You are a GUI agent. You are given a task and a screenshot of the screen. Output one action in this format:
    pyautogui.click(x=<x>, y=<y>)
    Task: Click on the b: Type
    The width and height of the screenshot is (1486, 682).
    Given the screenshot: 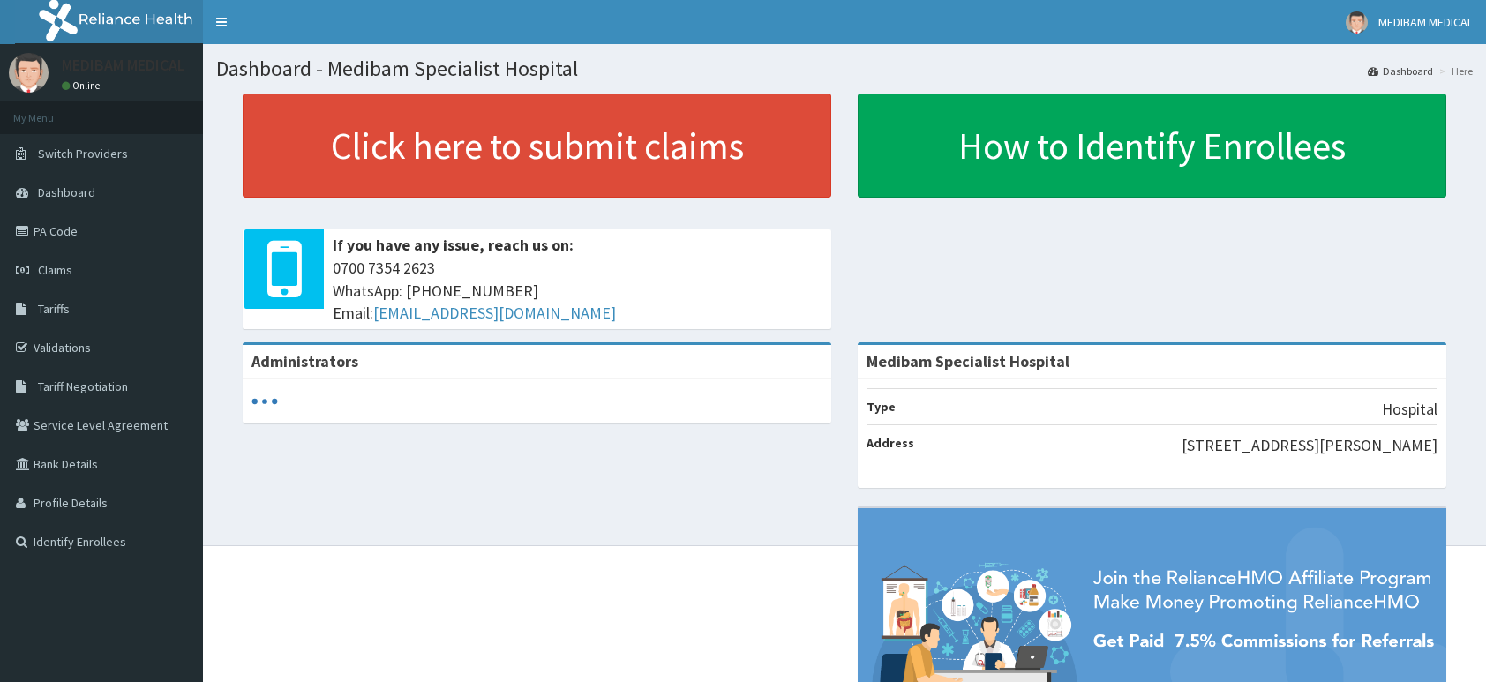 What is the action you would take?
    pyautogui.click(x=881, y=407)
    